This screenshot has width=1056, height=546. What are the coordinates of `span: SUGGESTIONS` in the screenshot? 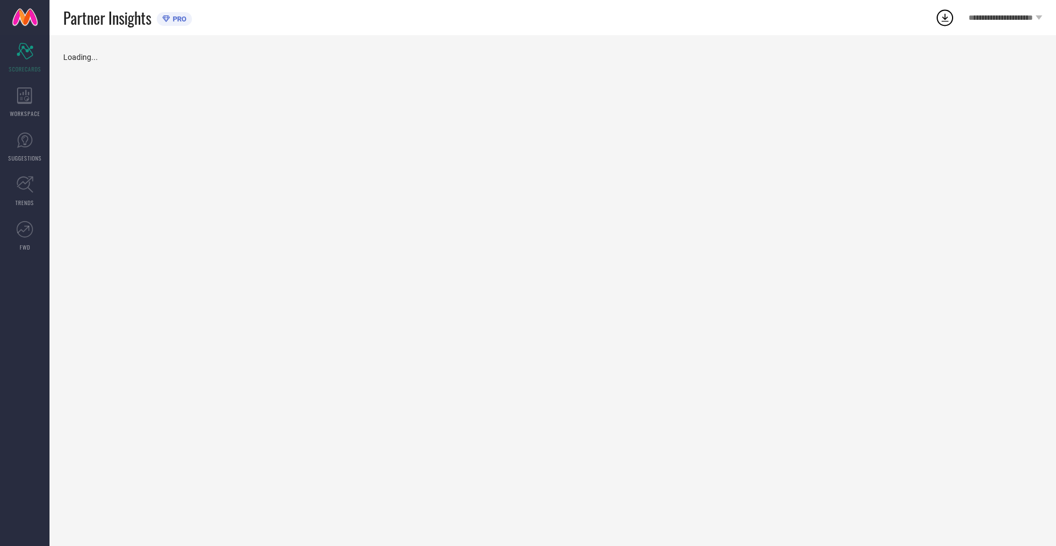 It's located at (25, 158).